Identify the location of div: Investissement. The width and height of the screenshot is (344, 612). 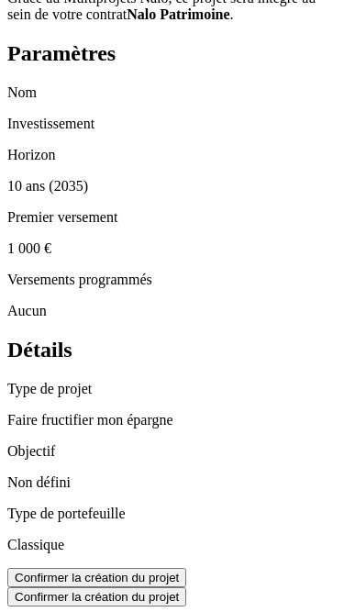
(171, 124).